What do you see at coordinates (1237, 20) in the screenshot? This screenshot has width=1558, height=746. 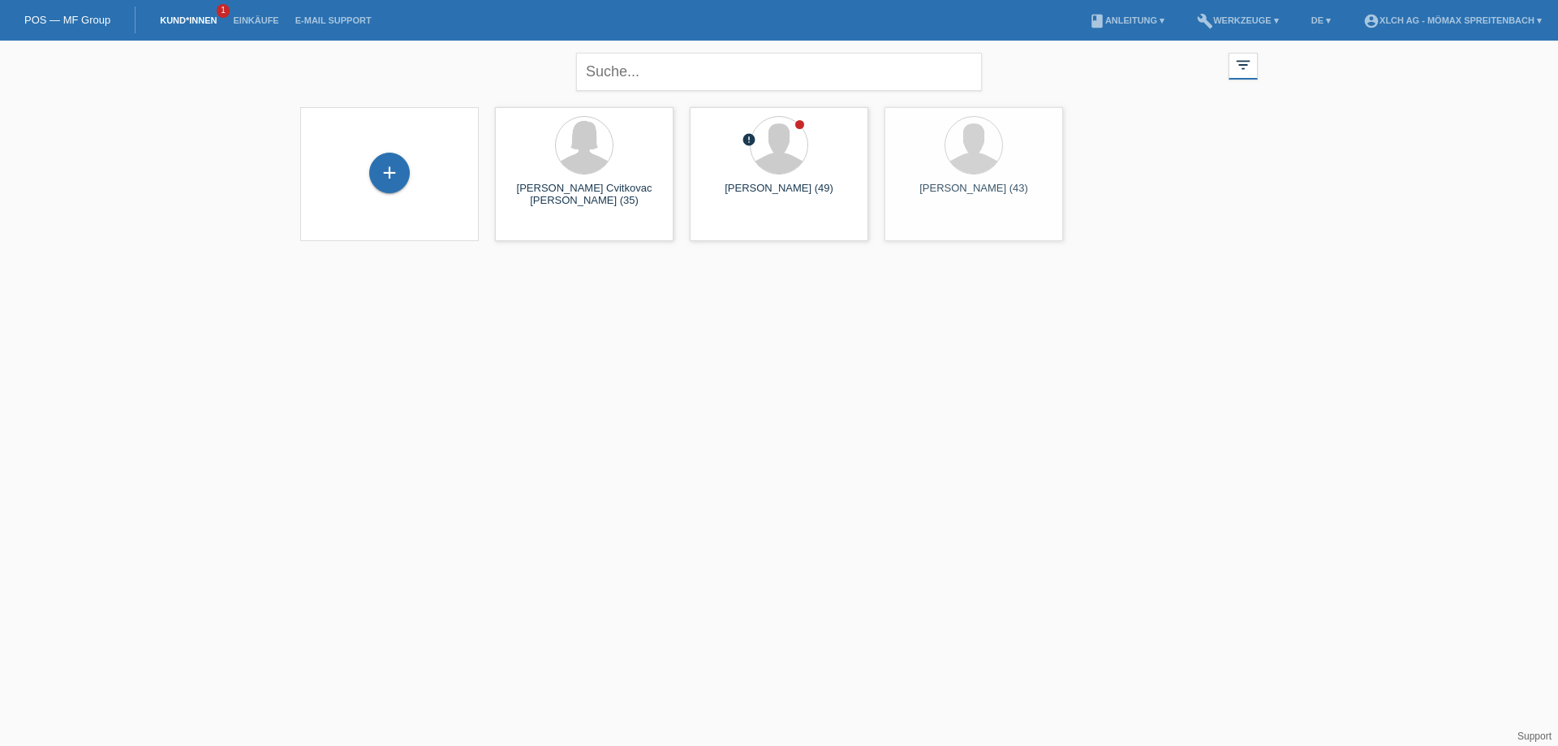 I see `a: buildWerkzeuge ▾` at bounding box center [1237, 20].